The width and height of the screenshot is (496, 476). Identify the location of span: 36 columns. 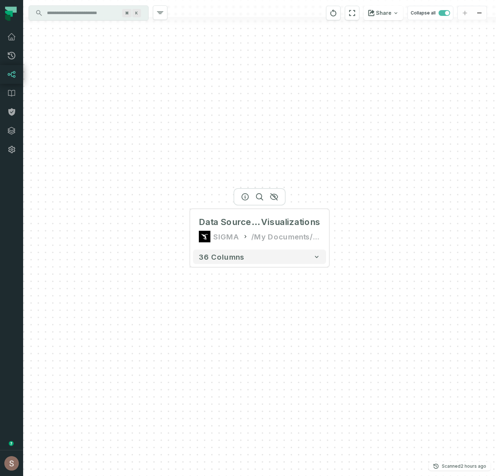
(221, 257).